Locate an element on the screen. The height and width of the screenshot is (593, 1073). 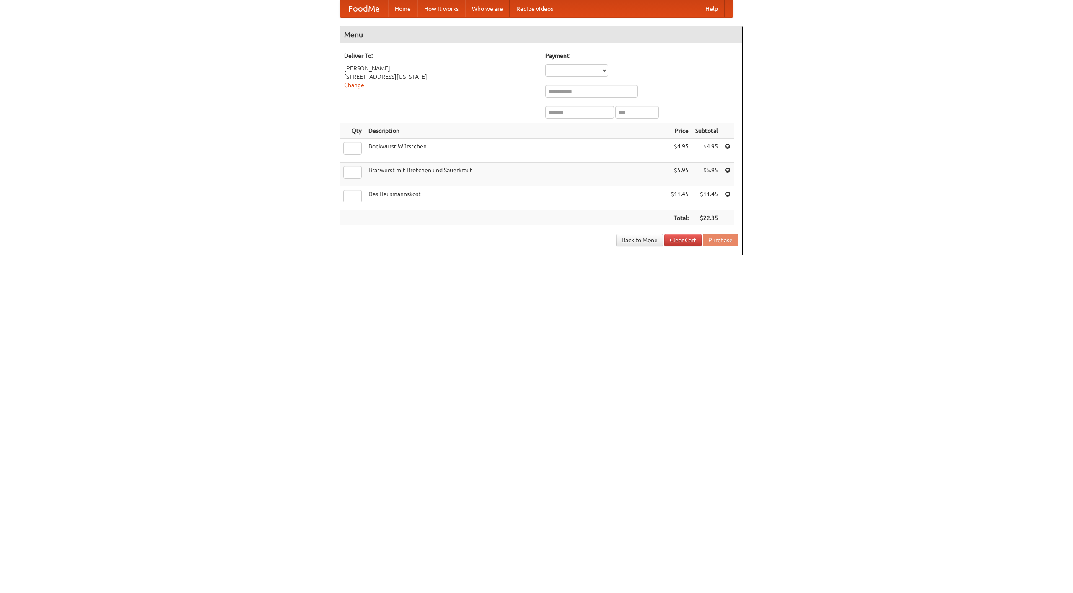
a: Change is located at coordinates (354, 85).